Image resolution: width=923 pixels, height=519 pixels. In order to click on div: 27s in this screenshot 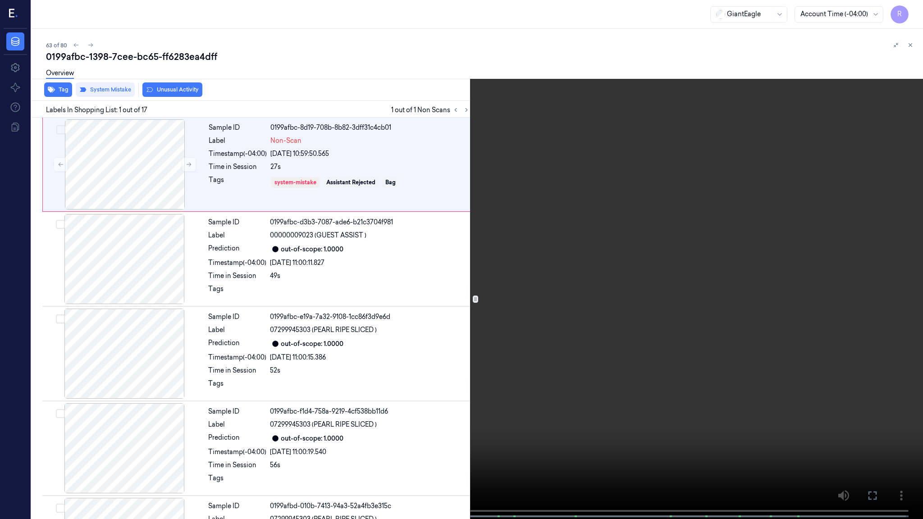, I will do `click(370, 167)`.